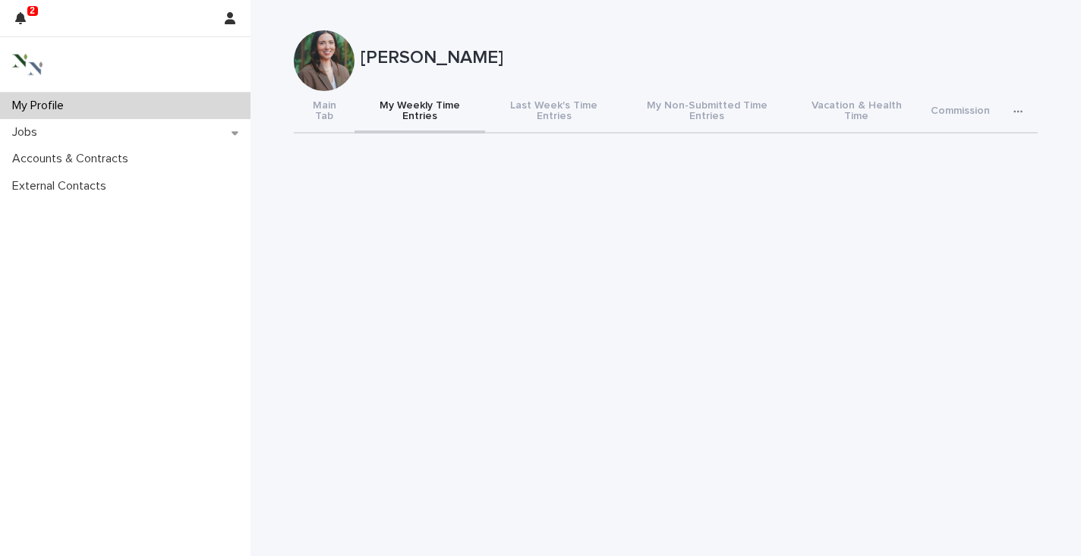  I want to click on p: 2, so click(32, 11).